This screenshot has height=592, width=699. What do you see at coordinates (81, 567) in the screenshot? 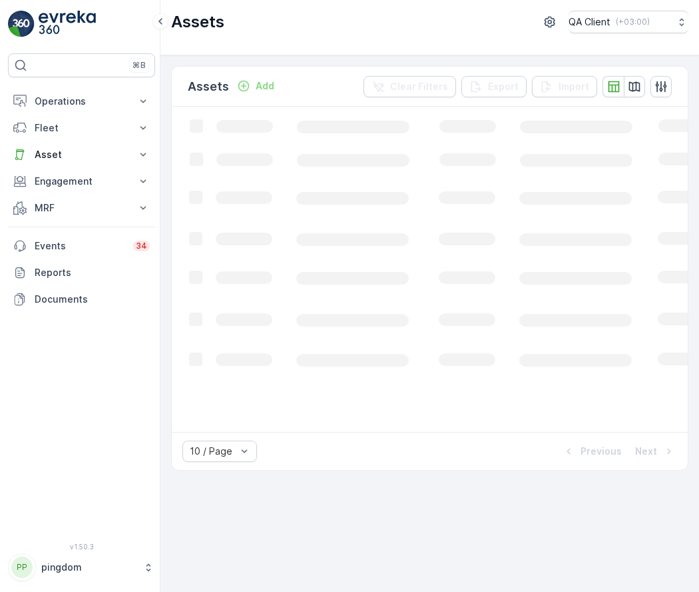
I see `button: PPpingdom` at bounding box center [81, 567].